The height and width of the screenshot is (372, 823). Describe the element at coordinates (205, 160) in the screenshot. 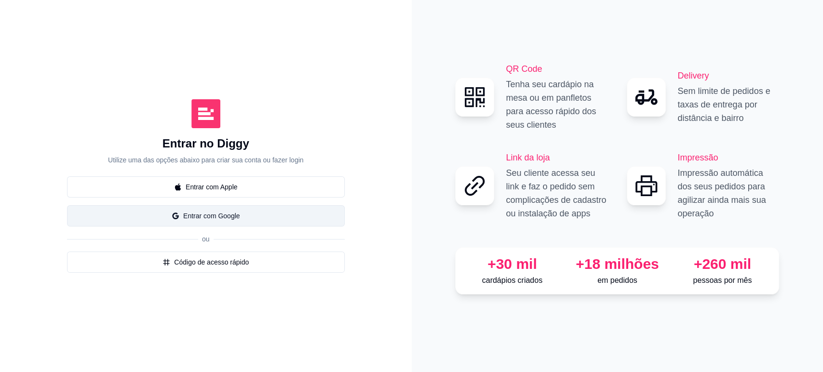

I see `p: Utilize uma das opções abaixo para criar sua conta ou fazer login` at that location.